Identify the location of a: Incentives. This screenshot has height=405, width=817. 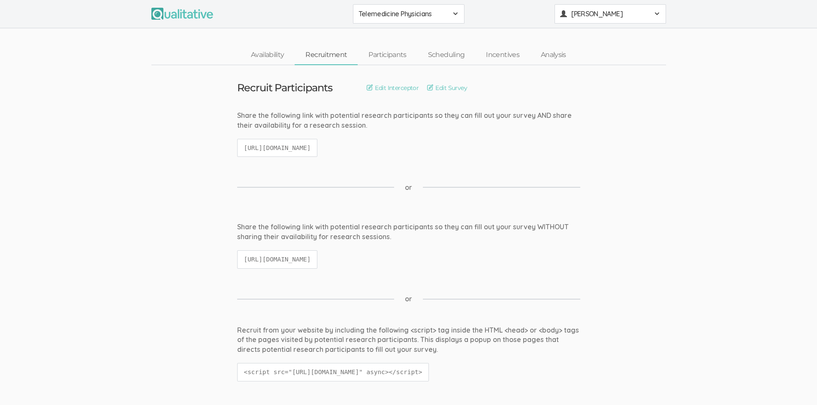
(502, 55).